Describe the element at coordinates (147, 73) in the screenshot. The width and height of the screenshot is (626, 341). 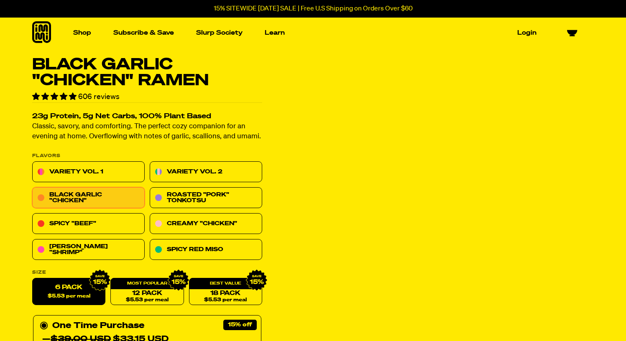
I see `h1: Black Garlic "Chicken" Ramen` at that location.